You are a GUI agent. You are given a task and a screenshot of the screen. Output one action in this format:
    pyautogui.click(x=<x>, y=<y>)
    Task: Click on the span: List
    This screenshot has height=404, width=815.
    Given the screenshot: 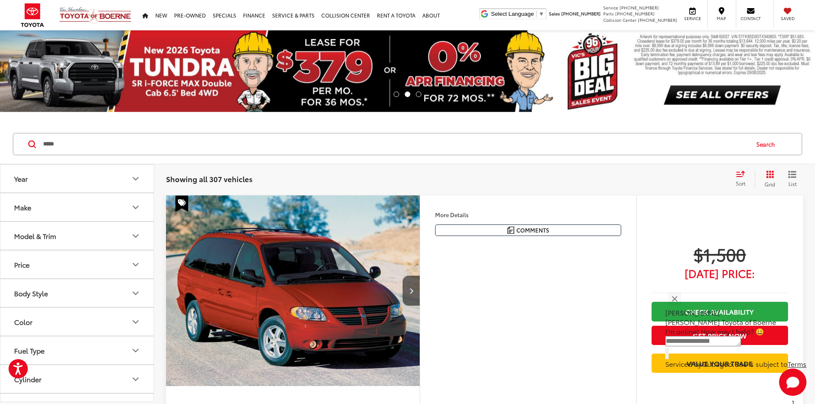 What is the action you would take?
    pyautogui.click(x=793, y=184)
    